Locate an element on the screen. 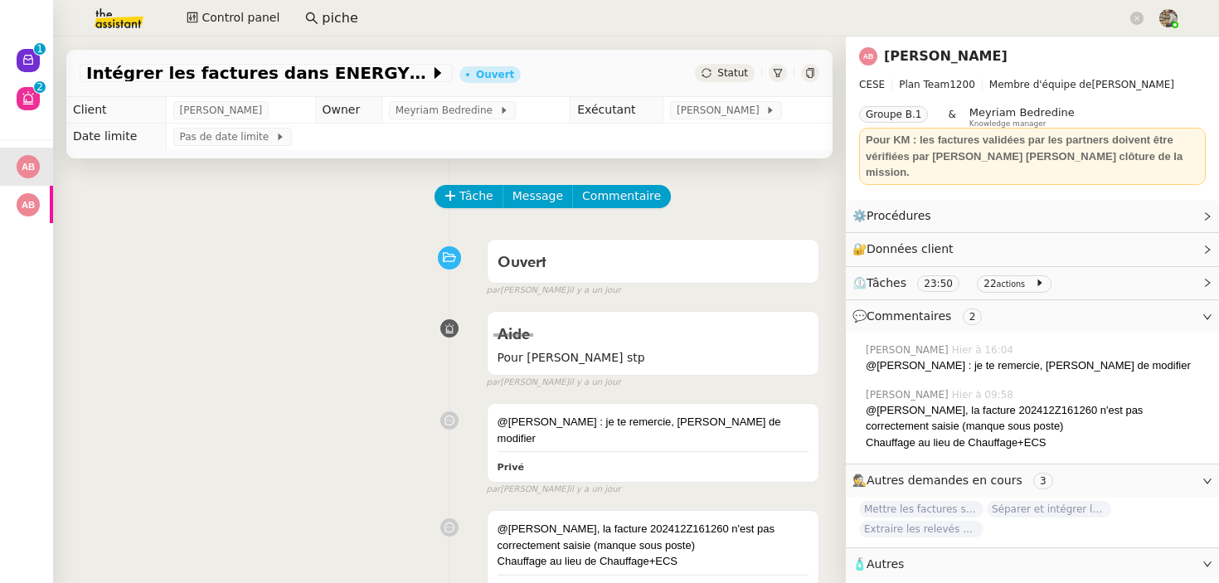  div: 💬Commentaires 2 is located at coordinates (1032, 316).